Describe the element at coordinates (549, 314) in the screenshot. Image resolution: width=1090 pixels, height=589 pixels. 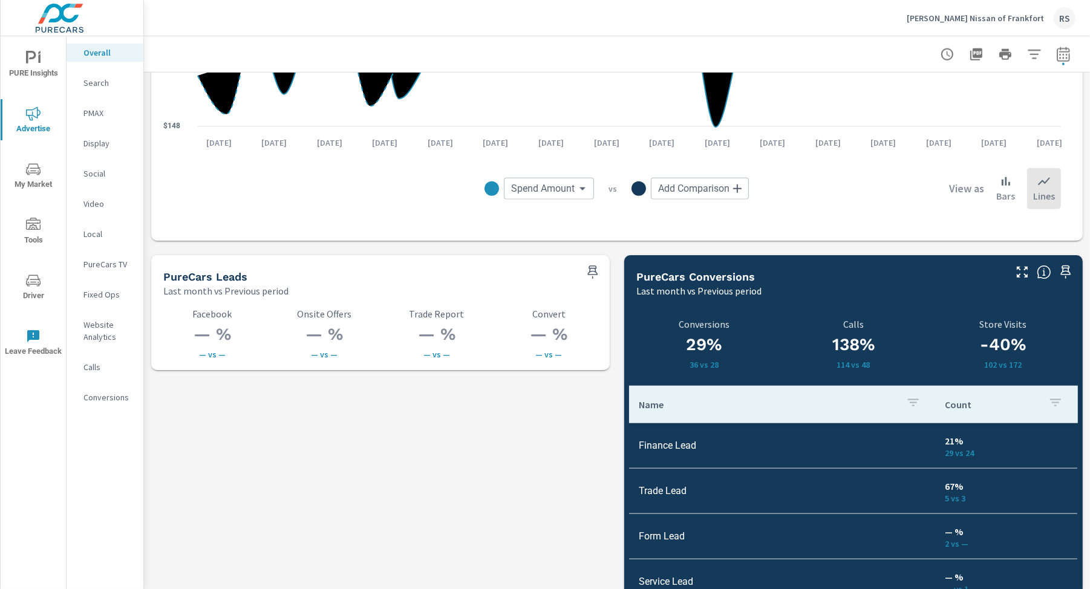
I see `p: Convert` at that location.